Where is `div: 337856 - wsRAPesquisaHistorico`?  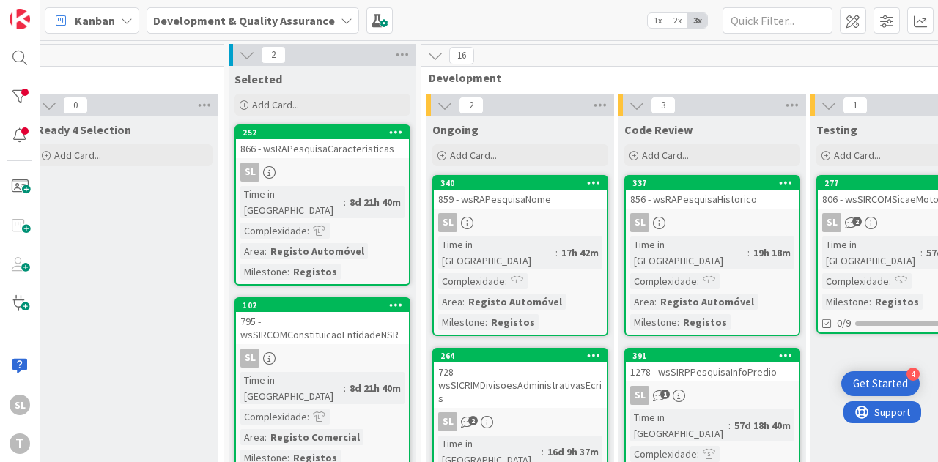 div: 337856 - wsRAPesquisaHistorico is located at coordinates (712, 193).